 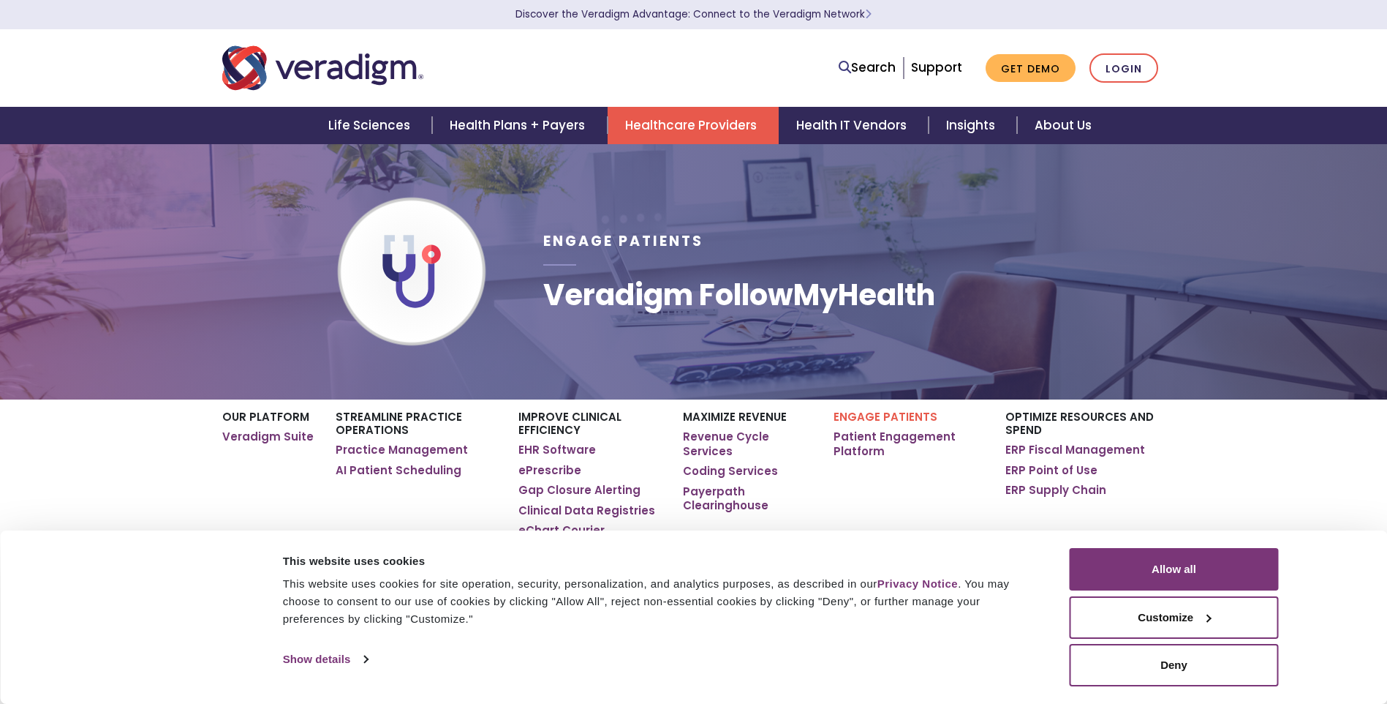 I want to click on a: Get Demo, so click(x=1031, y=68).